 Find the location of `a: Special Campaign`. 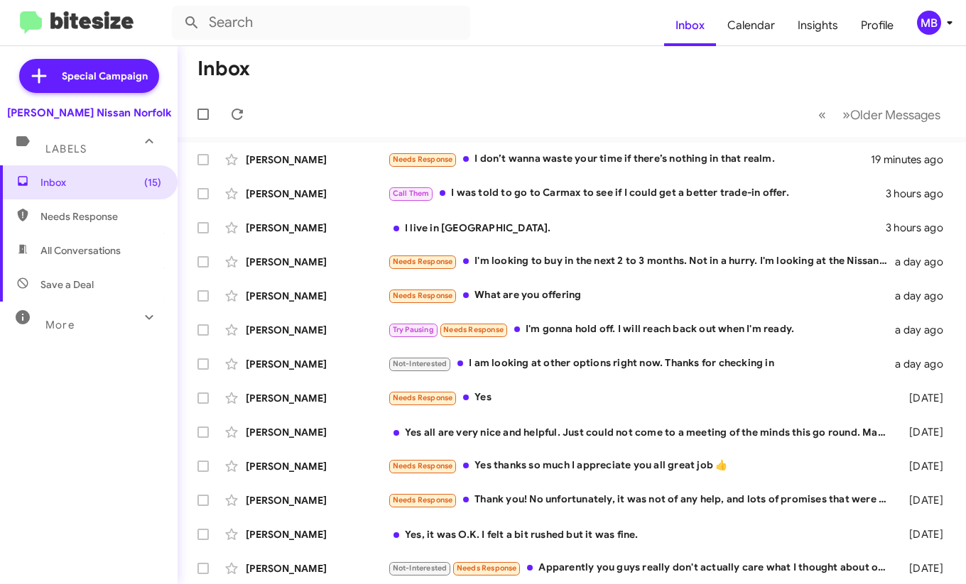

a: Special Campaign is located at coordinates (89, 76).